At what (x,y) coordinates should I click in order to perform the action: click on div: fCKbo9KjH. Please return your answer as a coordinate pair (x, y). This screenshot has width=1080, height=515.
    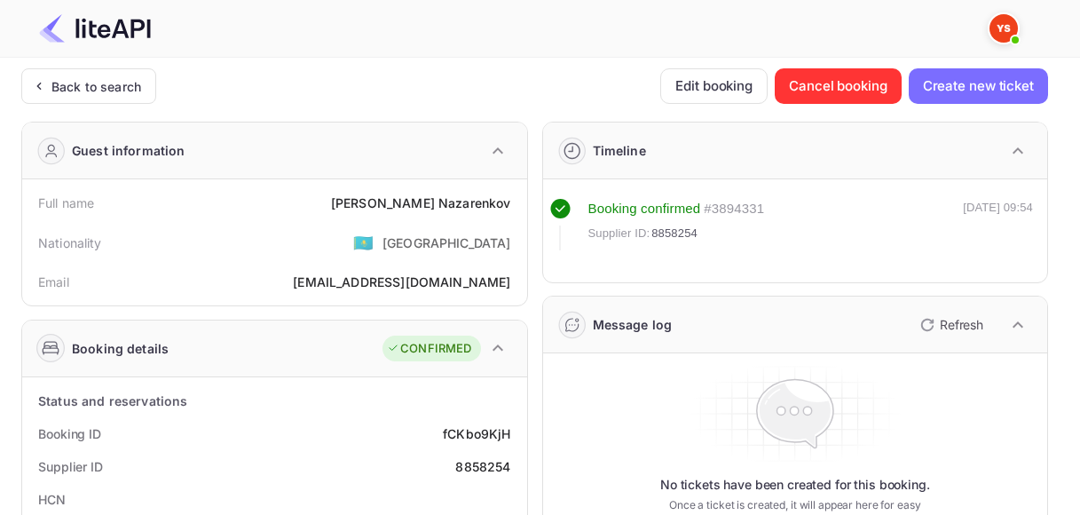
    Looking at the image, I should click on (476, 433).